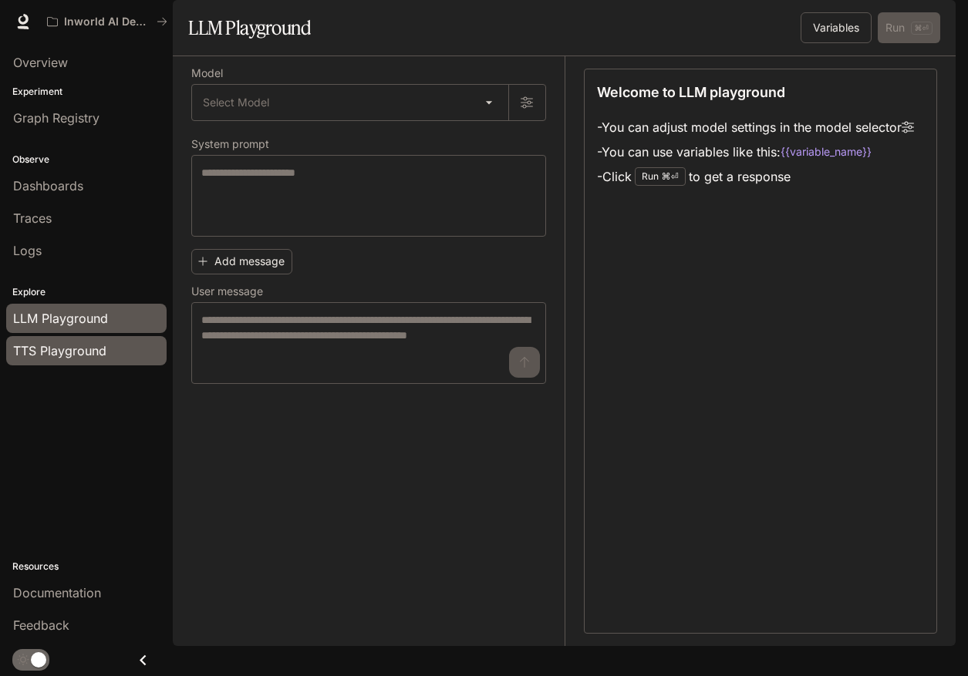 The height and width of the screenshot is (676, 968). Describe the element at coordinates (660, 177) in the screenshot. I see `div: Run` at that location.